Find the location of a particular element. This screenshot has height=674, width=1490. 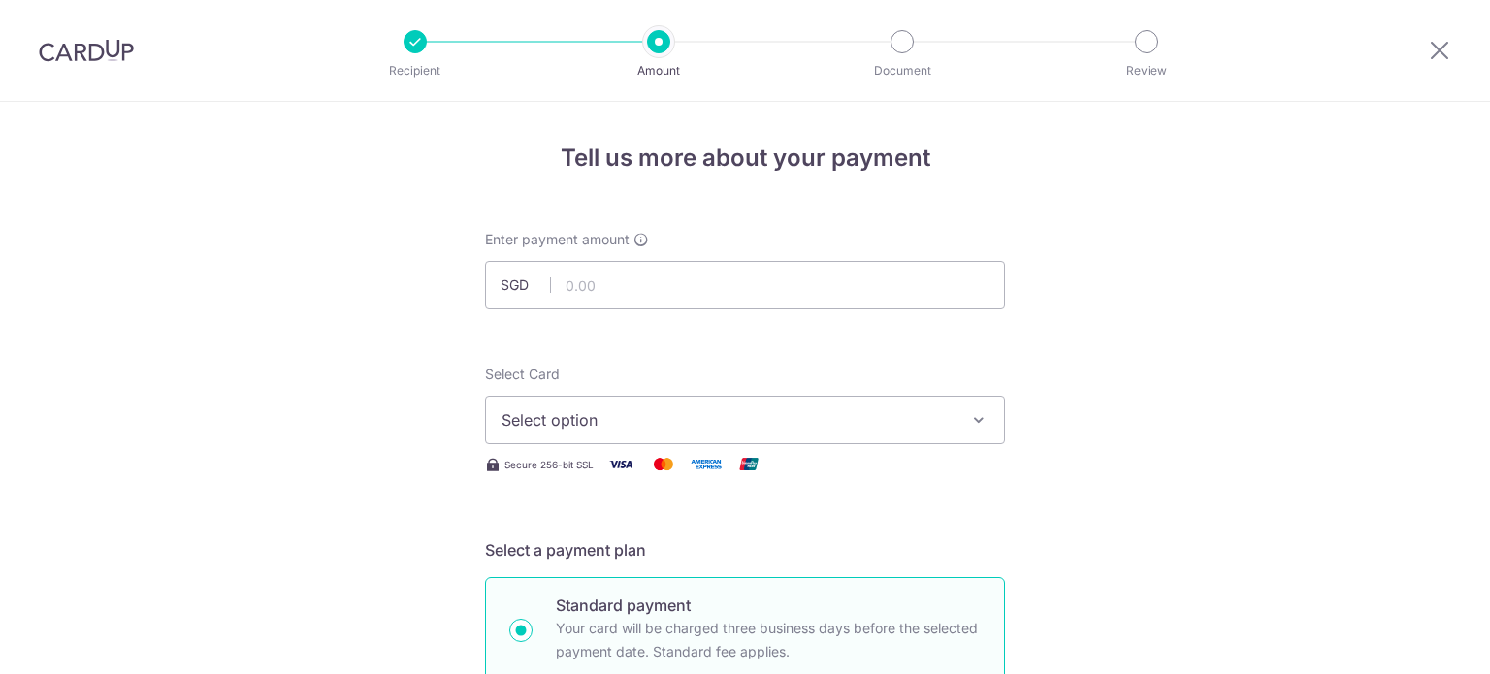

p: Standard payment is located at coordinates (768, 605).